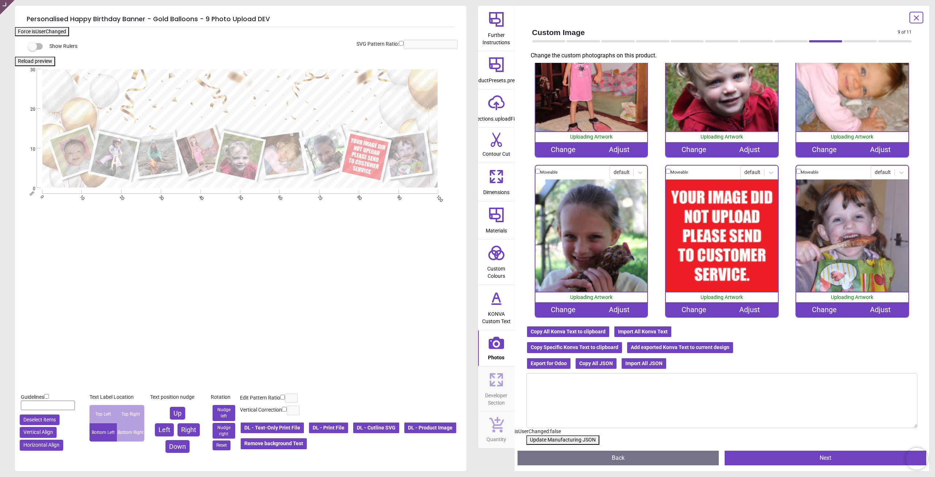 The image size is (935, 477). What do you see at coordinates (437, 196) in the screenshot?
I see `span: 100` at bounding box center [437, 196].